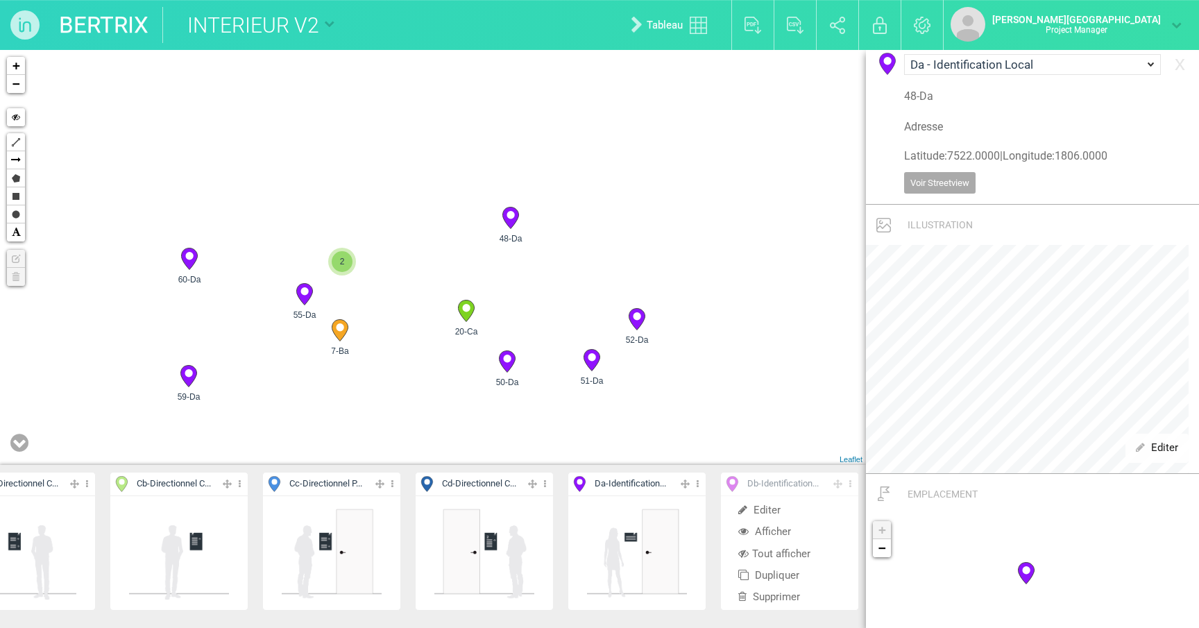 The height and width of the screenshot is (628, 1199). I want to click on li: Dupliquer, so click(789, 575).